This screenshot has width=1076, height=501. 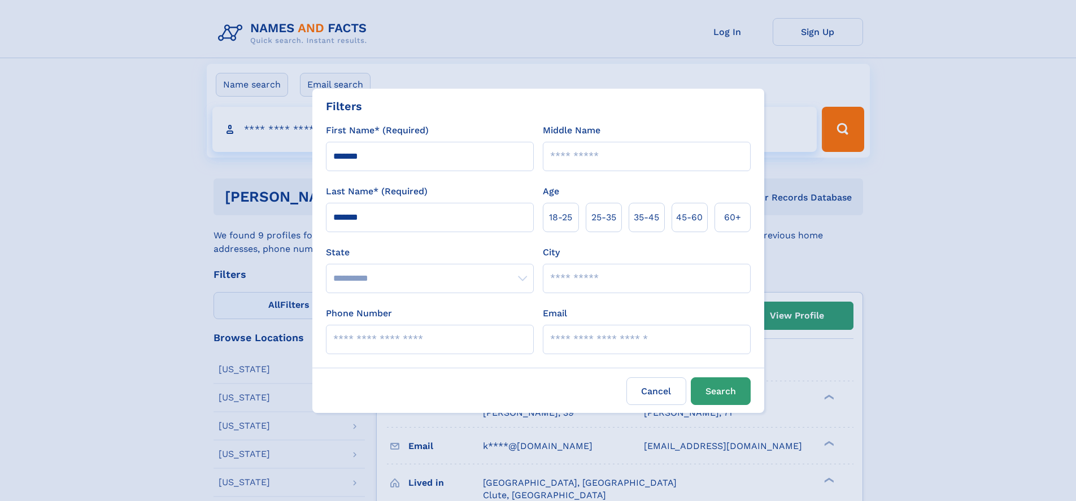 I want to click on label: Last Name* (Required), so click(x=377, y=191).